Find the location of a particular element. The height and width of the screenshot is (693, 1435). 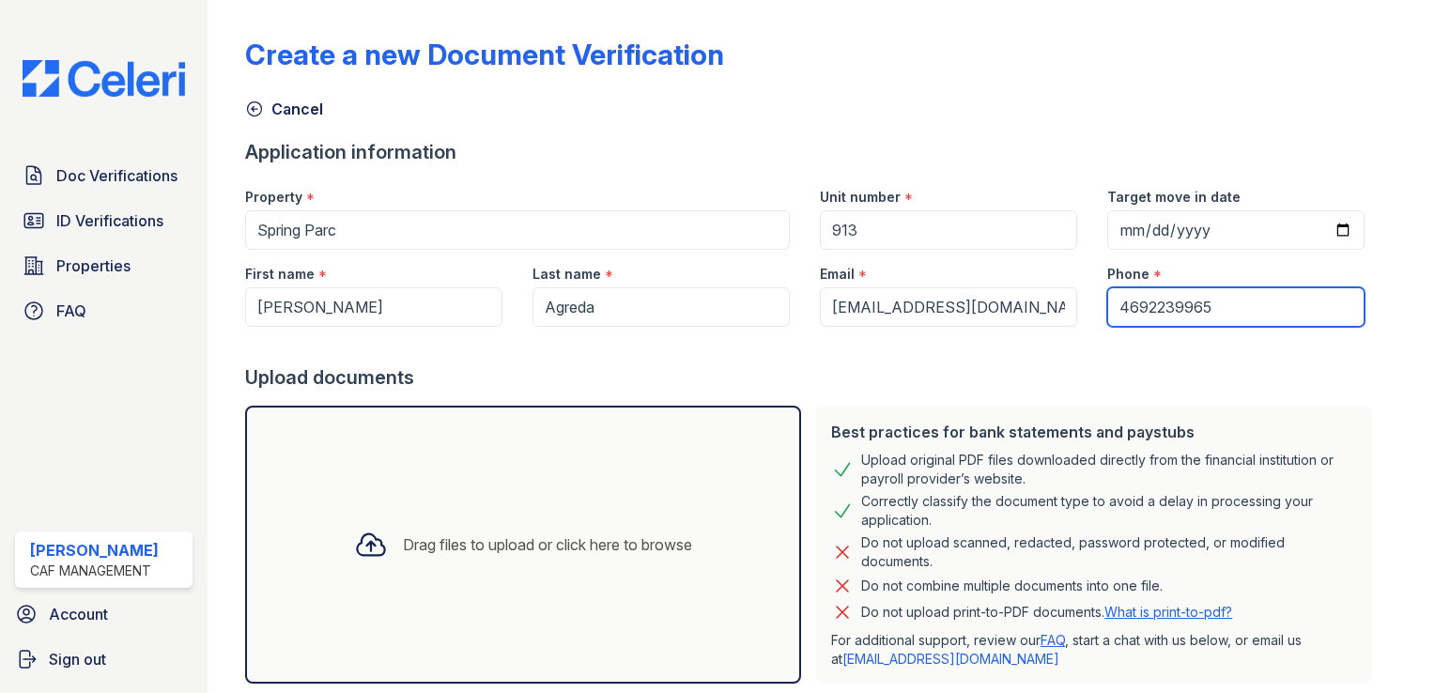

div: Drag files to upload or click here to browse is located at coordinates (548, 545).